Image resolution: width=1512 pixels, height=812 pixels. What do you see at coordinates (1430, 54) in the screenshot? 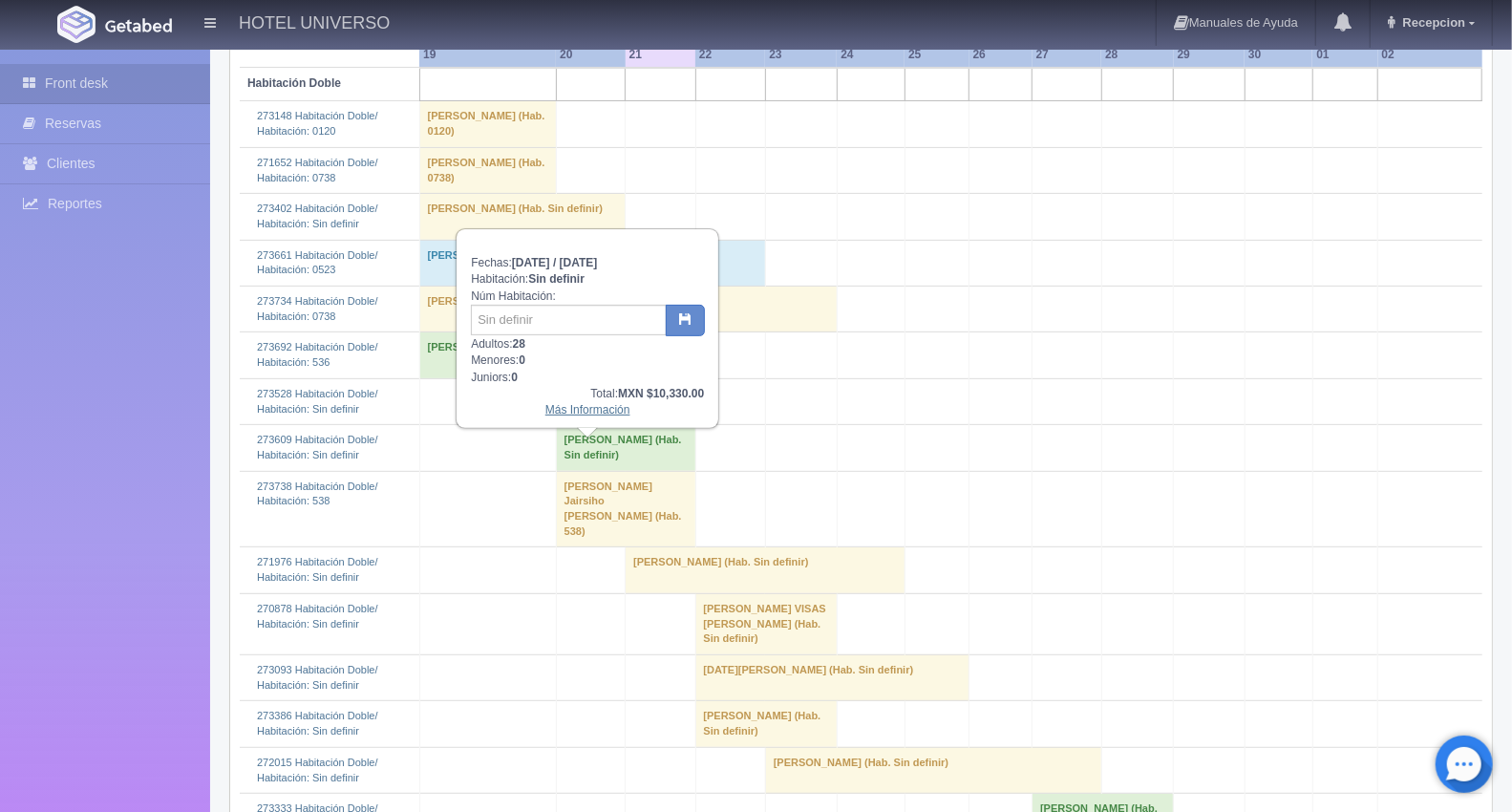
I see `th: 02` at bounding box center [1430, 54].